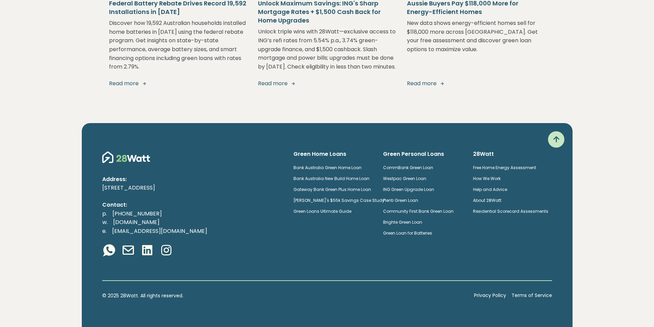 The image size is (654, 327). Describe the element at coordinates (126, 157) in the screenshot. I see `img: 28Watt` at that location.